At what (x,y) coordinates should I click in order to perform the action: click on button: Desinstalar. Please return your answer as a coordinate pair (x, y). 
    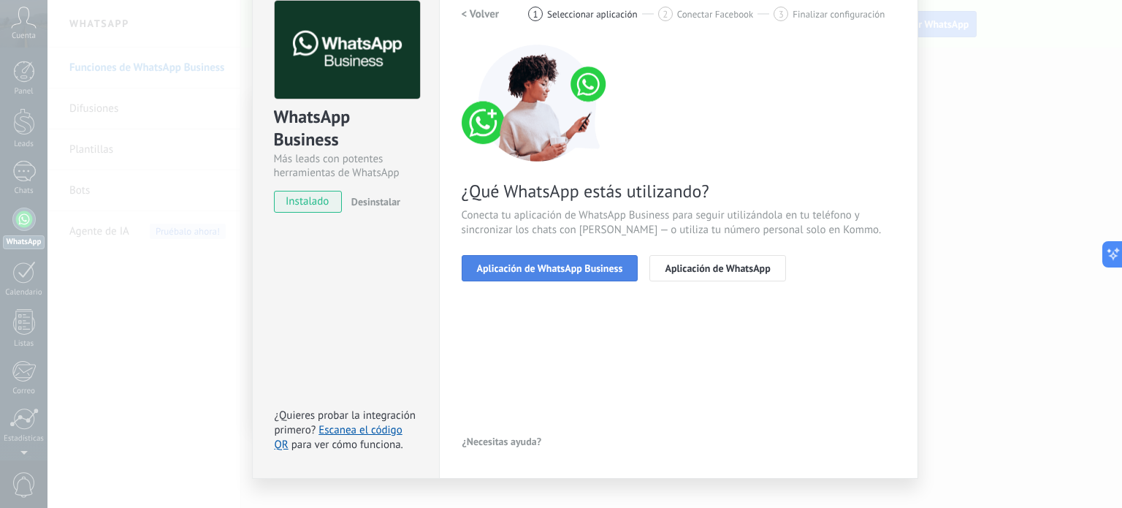
    Looking at the image, I should click on (373, 202).